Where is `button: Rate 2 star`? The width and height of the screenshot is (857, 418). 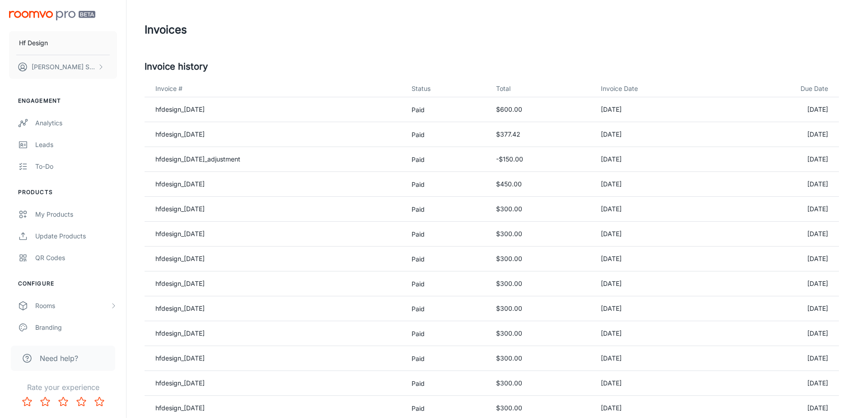 button: Rate 2 star is located at coordinates (45, 401).